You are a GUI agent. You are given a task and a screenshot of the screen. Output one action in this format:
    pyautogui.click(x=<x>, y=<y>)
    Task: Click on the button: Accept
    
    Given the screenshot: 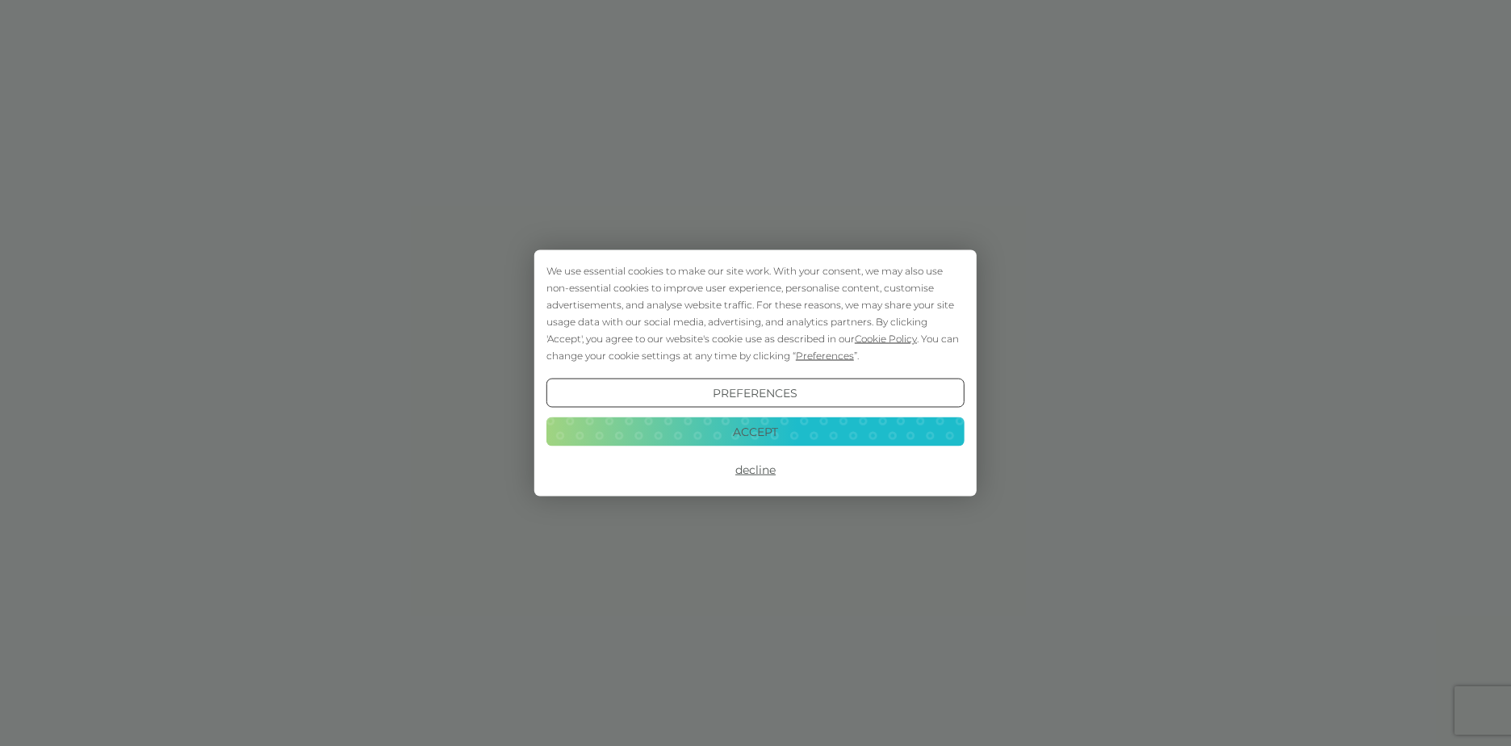 What is the action you would take?
    pyautogui.click(x=756, y=431)
    